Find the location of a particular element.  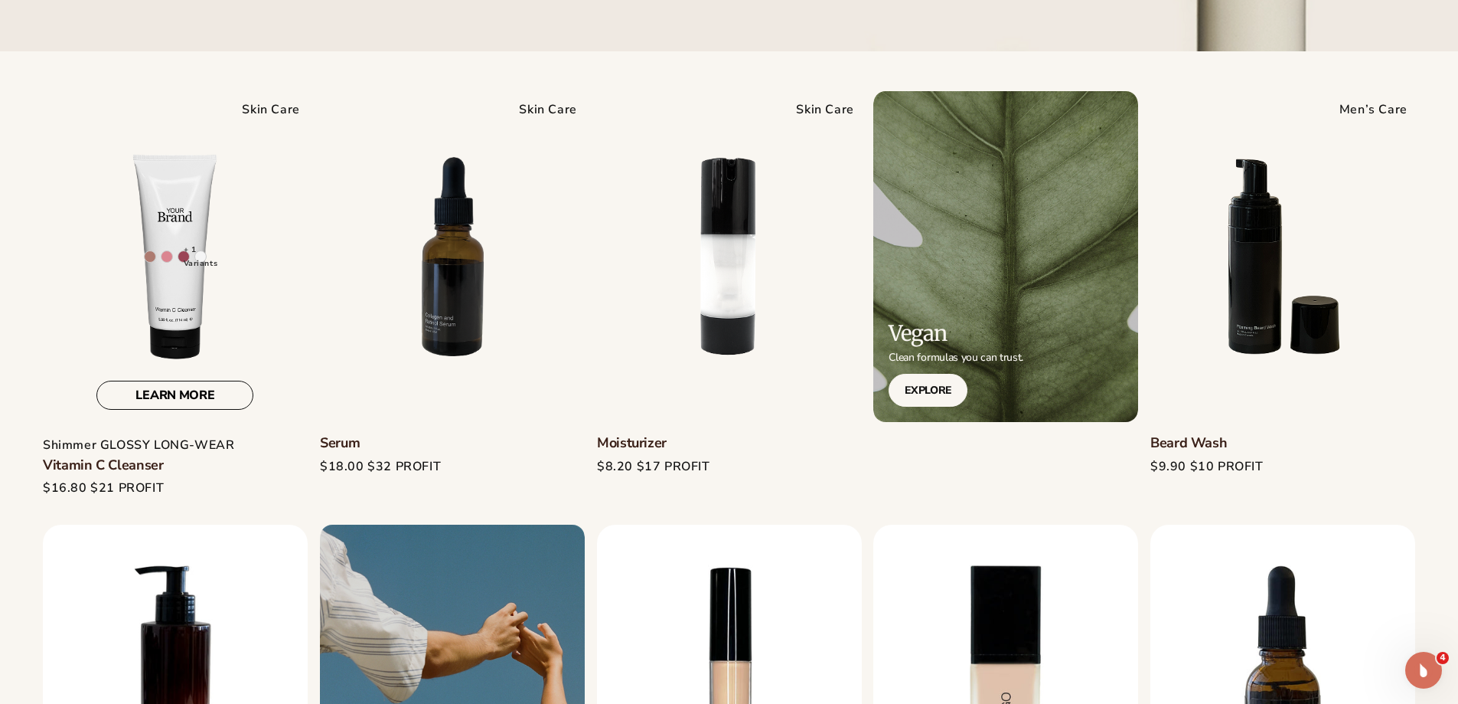

h2: Vegan is located at coordinates (956, 334).